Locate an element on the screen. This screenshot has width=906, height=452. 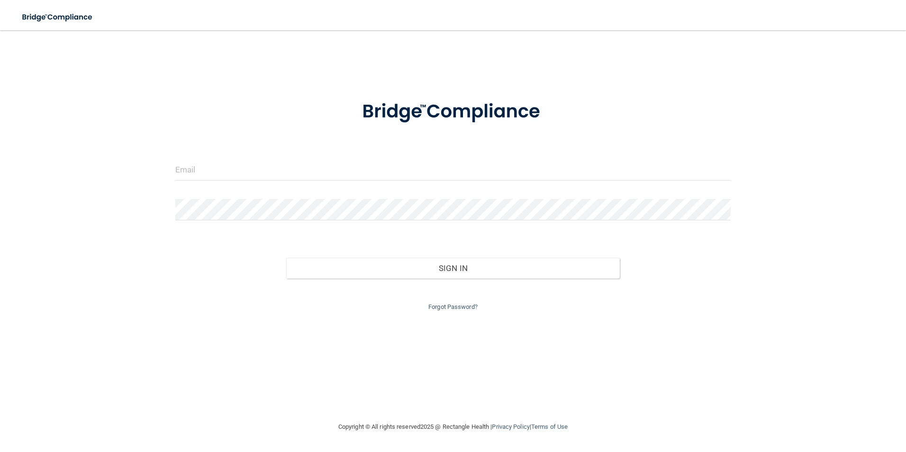
div: Copyright © All rights reserved 2025 @ Rectangle Health | | is located at coordinates (453, 427).